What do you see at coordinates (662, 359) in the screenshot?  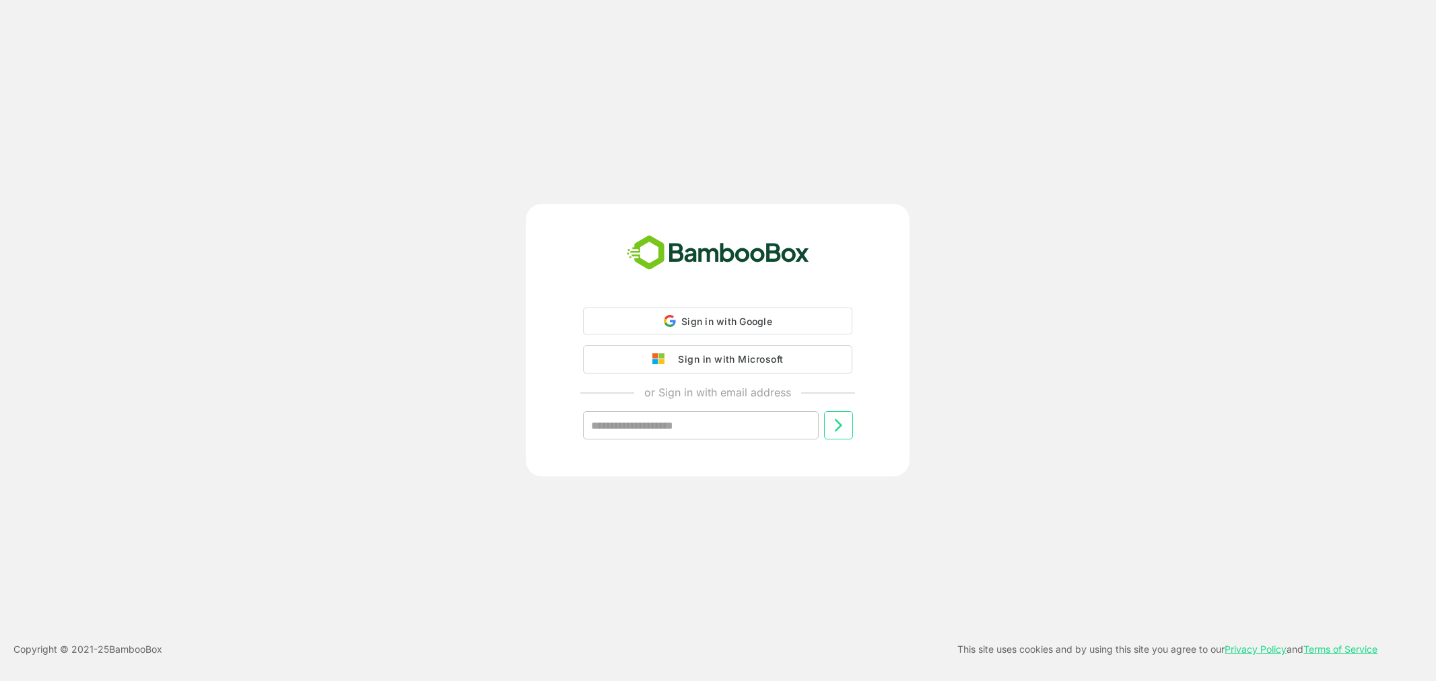 I see `img: google` at bounding box center [662, 359].